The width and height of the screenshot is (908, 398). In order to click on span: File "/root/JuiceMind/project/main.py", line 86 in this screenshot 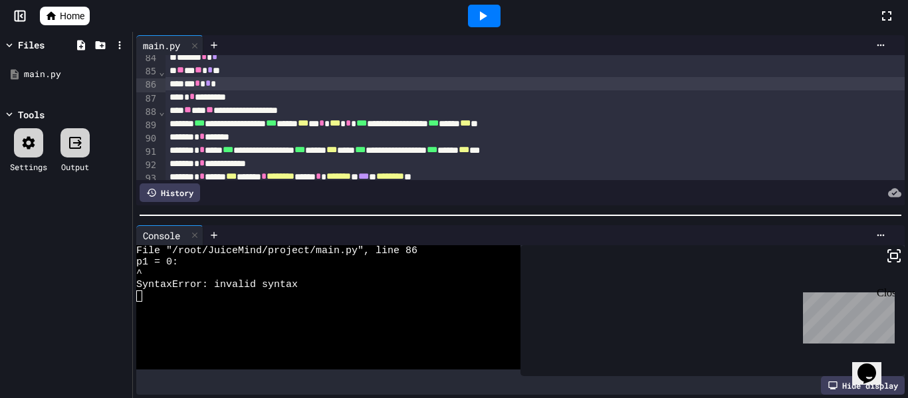, I will do `click(277, 251)`.